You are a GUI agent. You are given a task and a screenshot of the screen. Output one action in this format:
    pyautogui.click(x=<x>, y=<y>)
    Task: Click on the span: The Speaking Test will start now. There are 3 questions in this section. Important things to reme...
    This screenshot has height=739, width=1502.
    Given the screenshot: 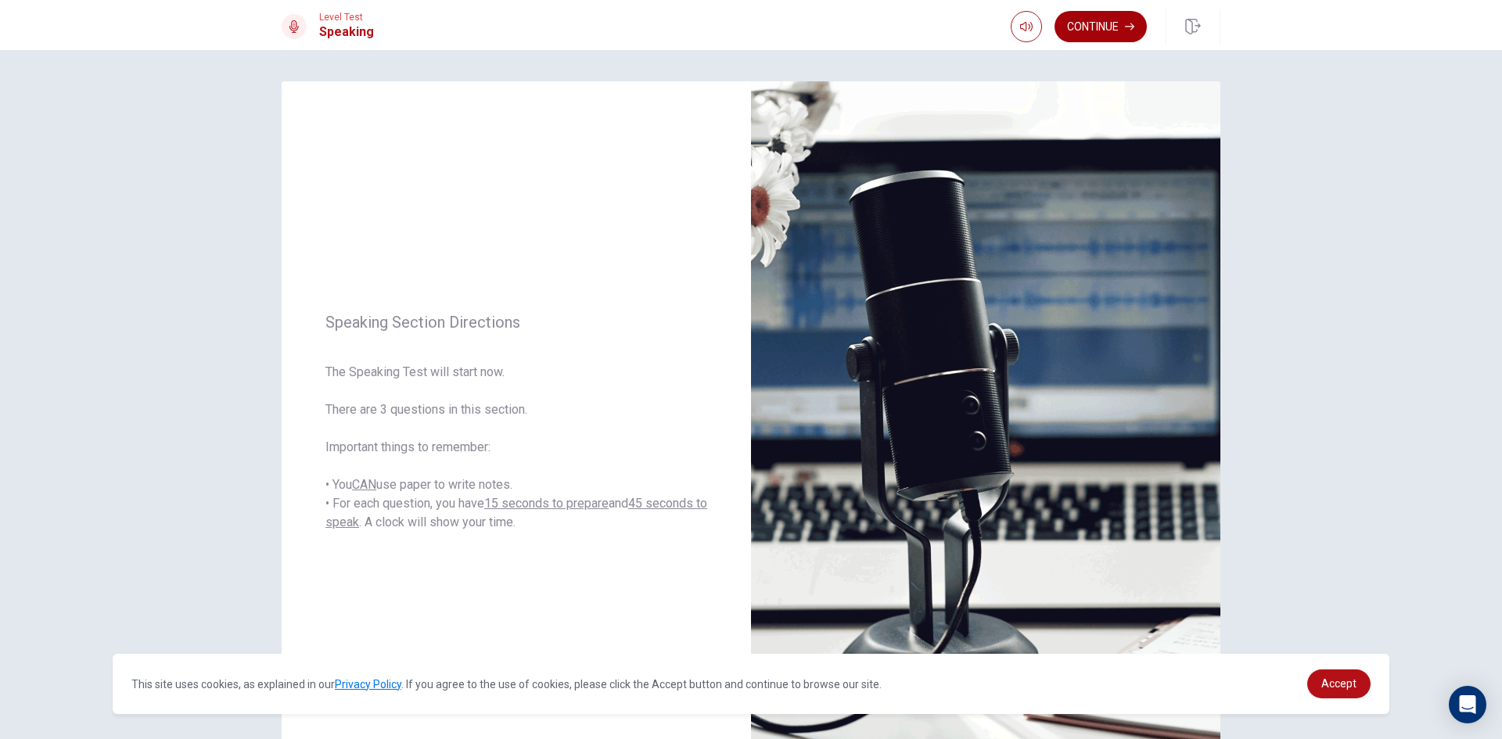 What is the action you would take?
    pyautogui.click(x=516, y=448)
    